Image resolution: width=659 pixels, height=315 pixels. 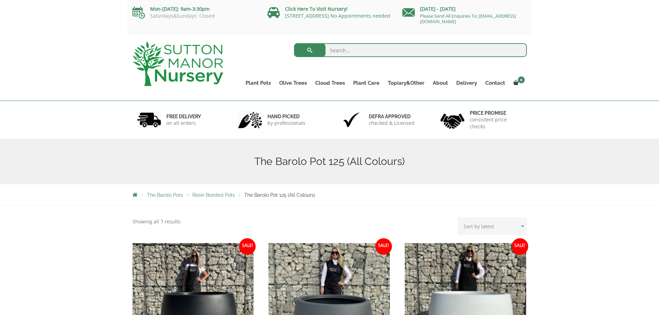 What do you see at coordinates (184, 123) in the screenshot?
I see `p: on all orders` at bounding box center [184, 123].